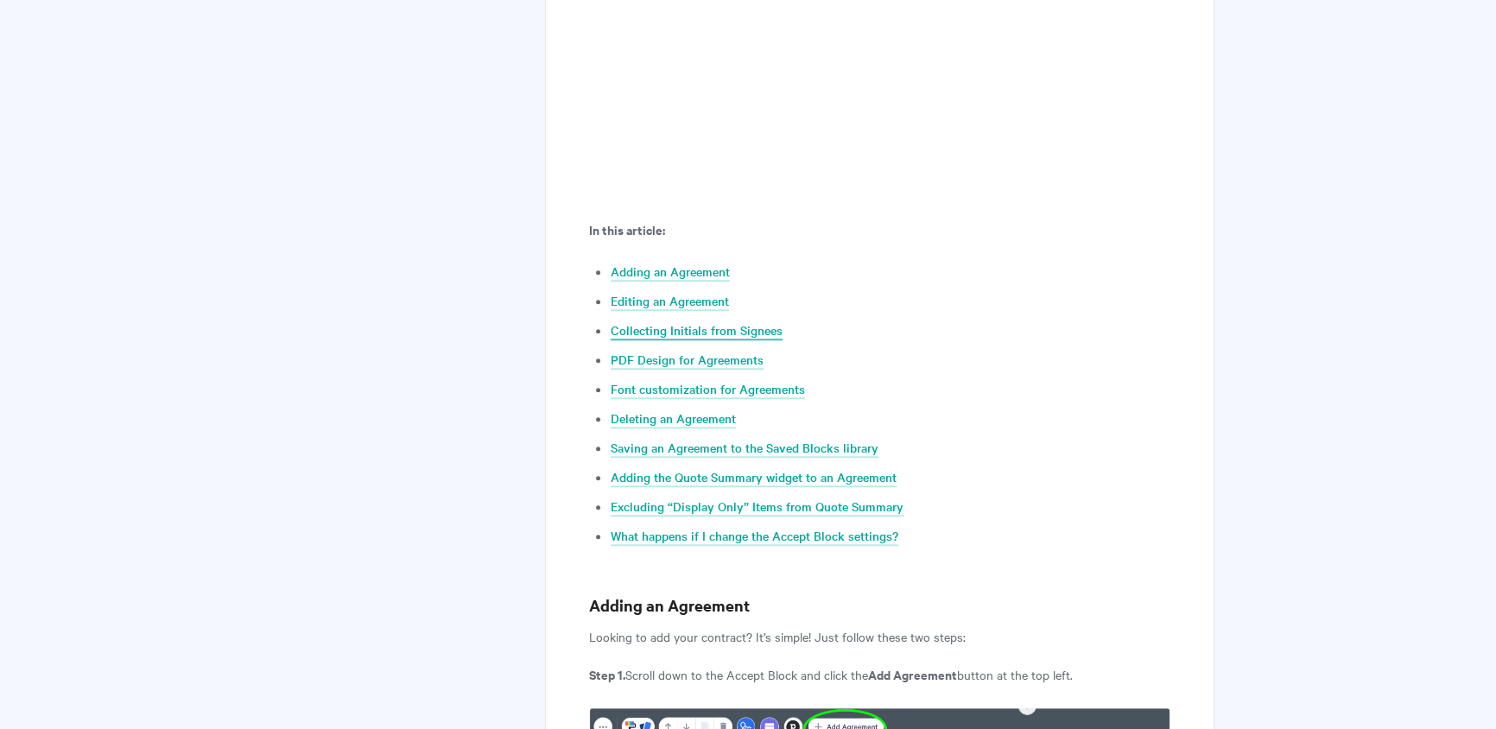  What do you see at coordinates (670, 272) in the screenshot?
I see `a: Adding an Agreement` at bounding box center [670, 272].